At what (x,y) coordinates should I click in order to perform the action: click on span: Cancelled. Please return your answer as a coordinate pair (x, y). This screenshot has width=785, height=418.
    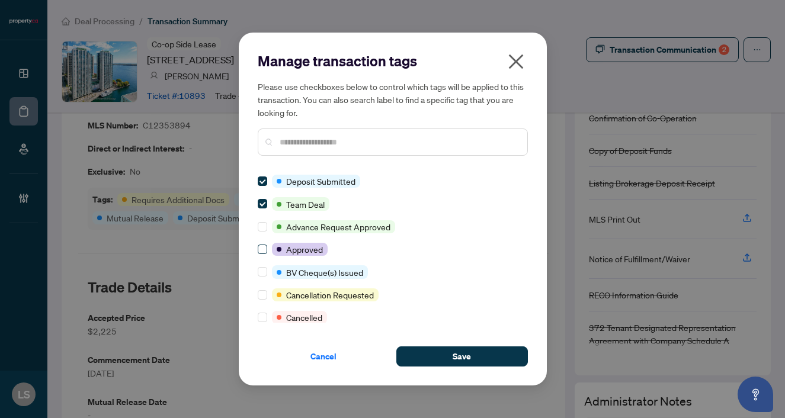
    Looking at the image, I should click on (304, 318).